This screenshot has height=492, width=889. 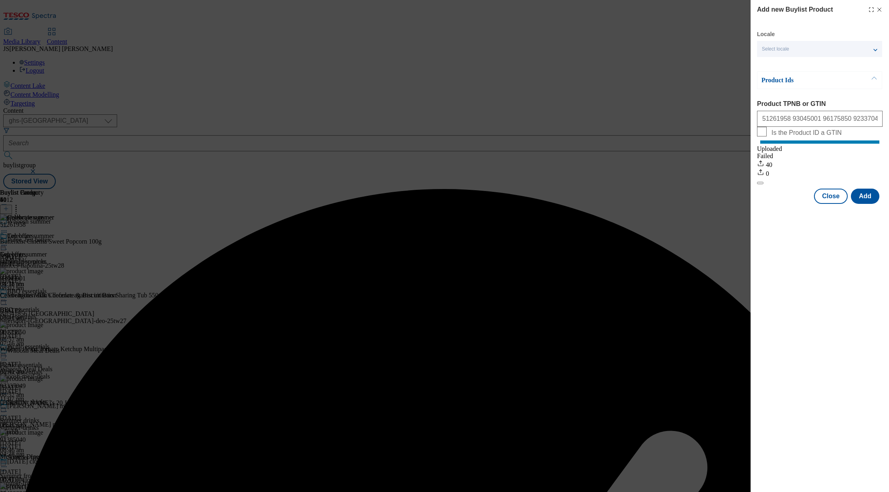 What do you see at coordinates (819, 173) in the screenshot?
I see `div: 0` at bounding box center [819, 173].